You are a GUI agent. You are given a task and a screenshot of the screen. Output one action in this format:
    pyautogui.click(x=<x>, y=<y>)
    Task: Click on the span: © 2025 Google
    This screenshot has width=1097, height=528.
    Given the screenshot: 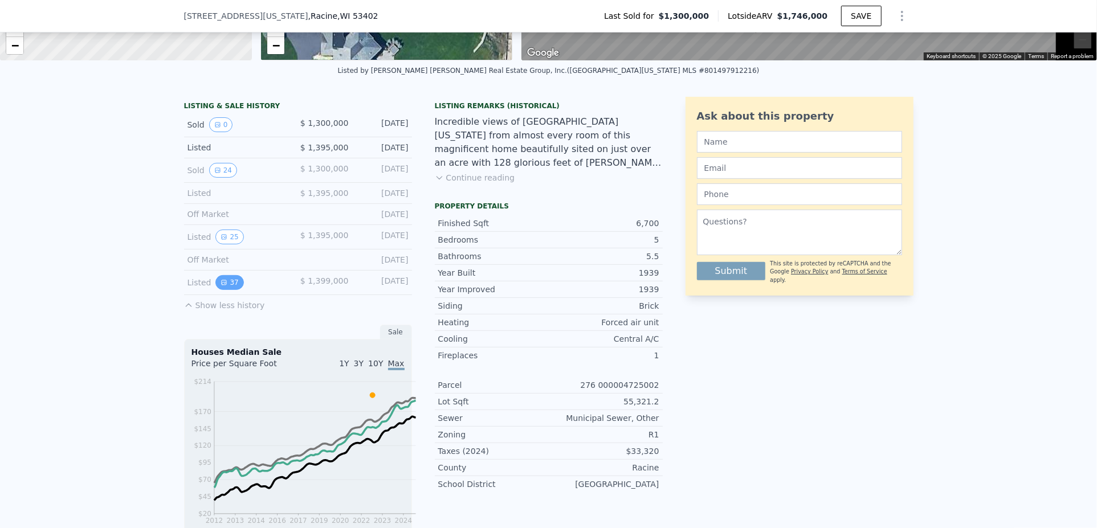 What is the action you would take?
    pyautogui.click(x=1002, y=56)
    